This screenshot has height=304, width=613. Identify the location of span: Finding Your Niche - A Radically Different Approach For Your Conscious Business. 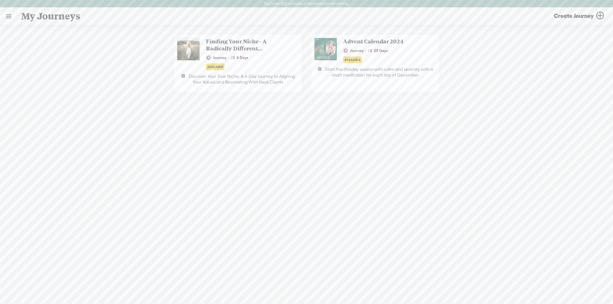
(245, 45).